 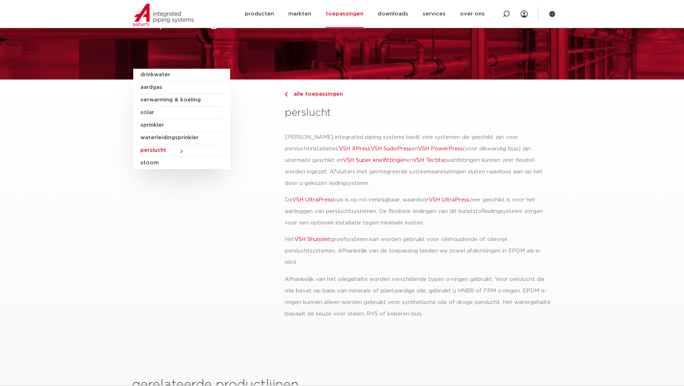 What do you see at coordinates (182, 163) in the screenshot?
I see `a: stoom` at bounding box center [182, 163].